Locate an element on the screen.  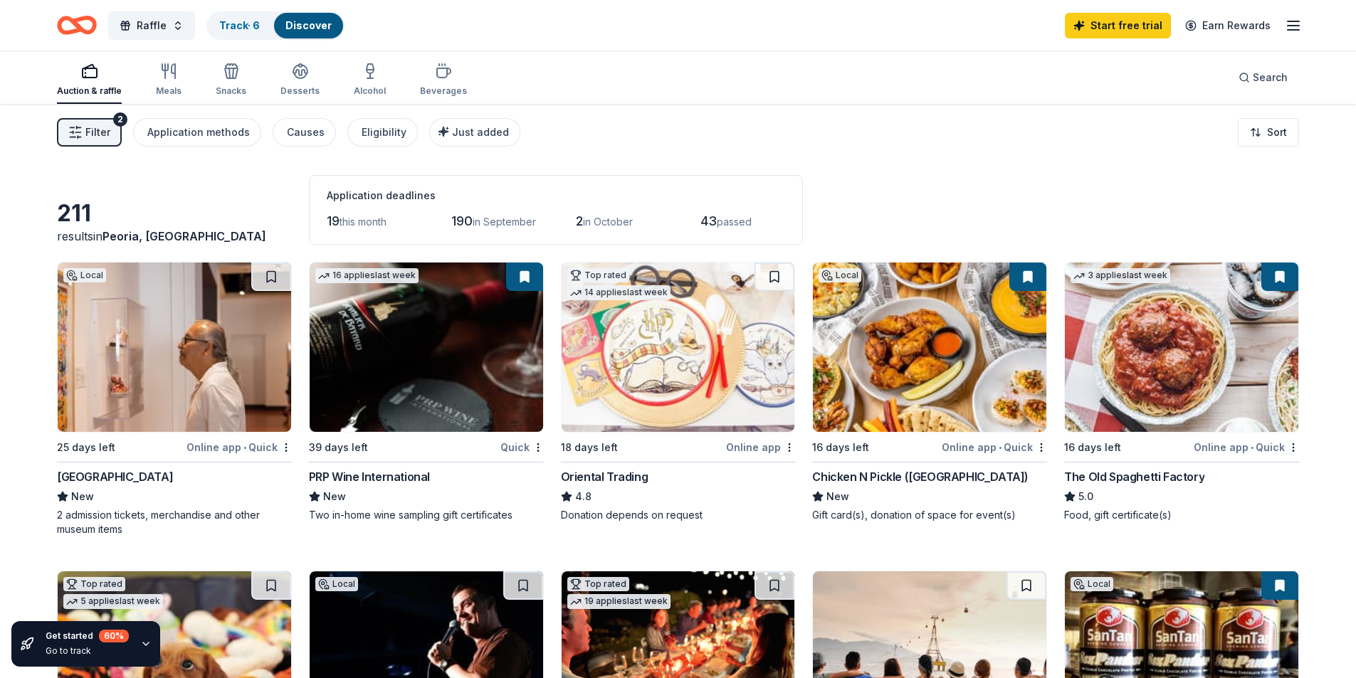
div: Oriental Trading is located at coordinates (604, 477).